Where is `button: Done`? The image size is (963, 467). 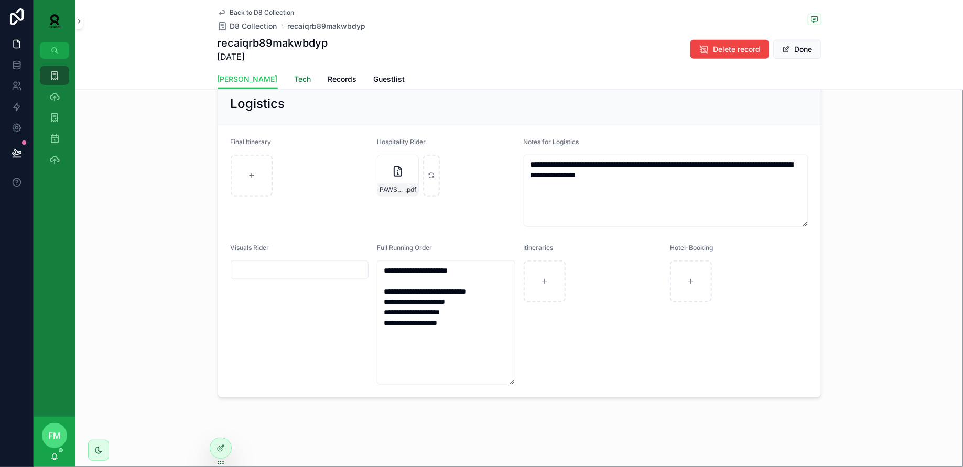 button: Done is located at coordinates (797, 49).